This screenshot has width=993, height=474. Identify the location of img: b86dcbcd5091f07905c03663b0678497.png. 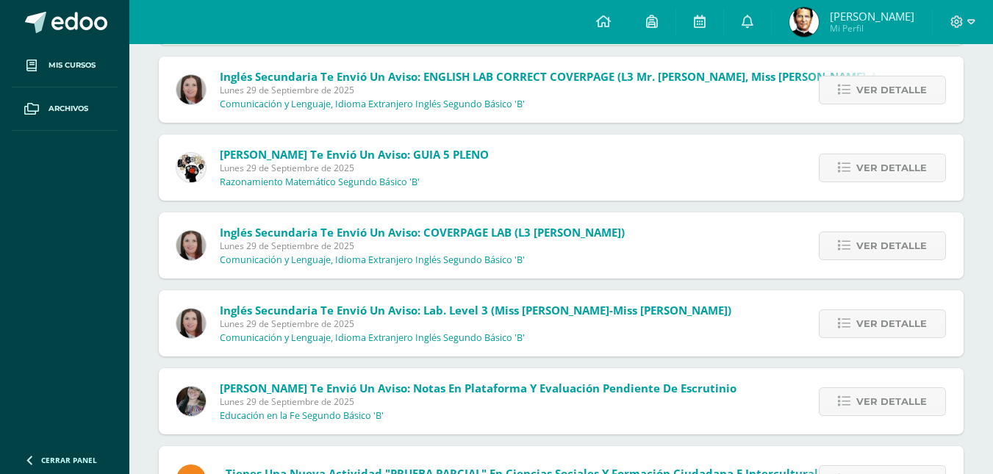
(804, 22).